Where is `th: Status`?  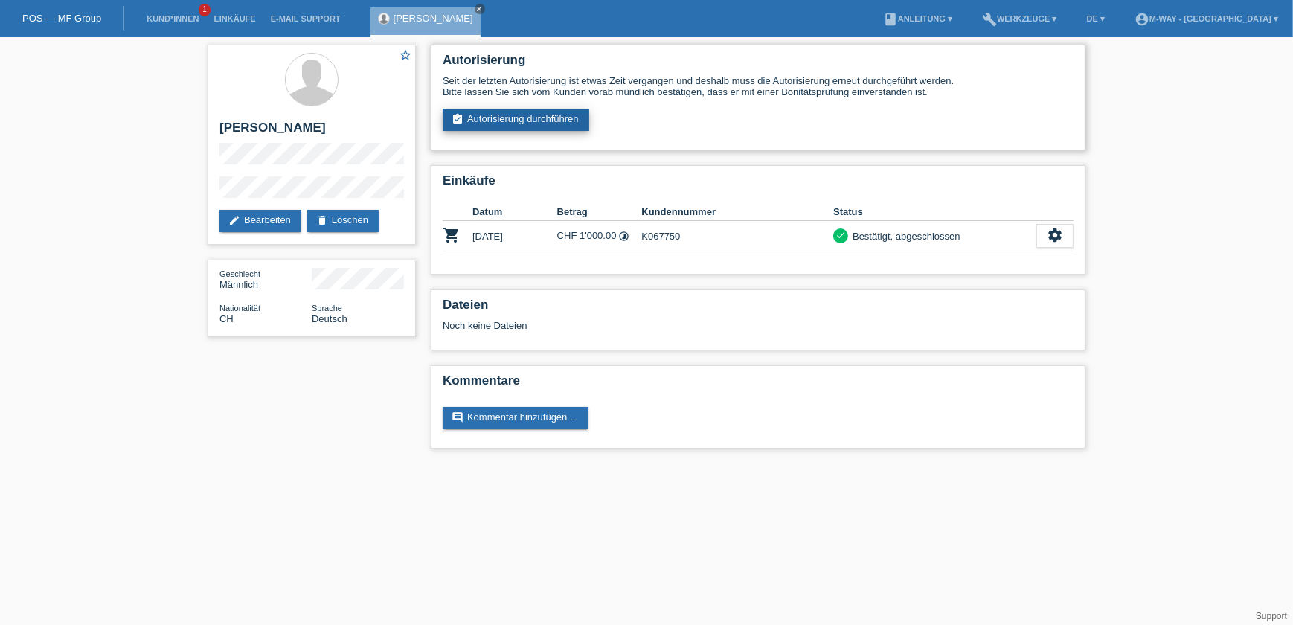 th: Status is located at coordinates (934, 212).